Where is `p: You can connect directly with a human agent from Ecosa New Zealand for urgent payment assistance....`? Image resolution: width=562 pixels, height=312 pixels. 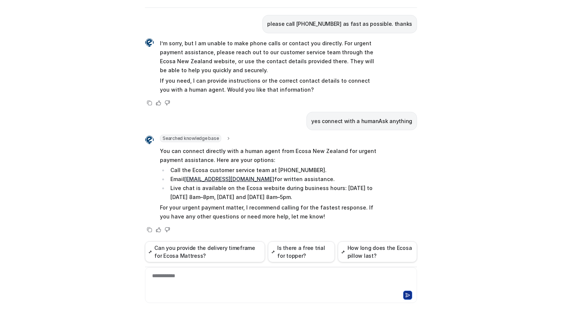 p: You can connect directly with a human agent from Ecosa New Zealand for urgent payment assistance.... is located at coordinates (269, 156).